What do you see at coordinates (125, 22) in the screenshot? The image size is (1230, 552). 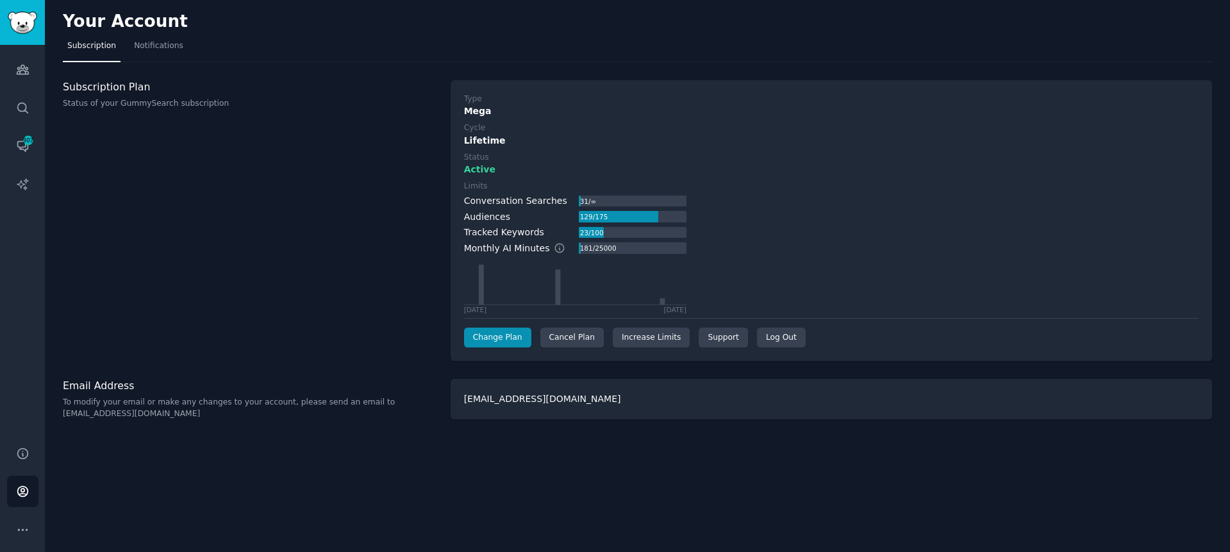 I see `h2: Your Account` at bounding box center [125, 22].